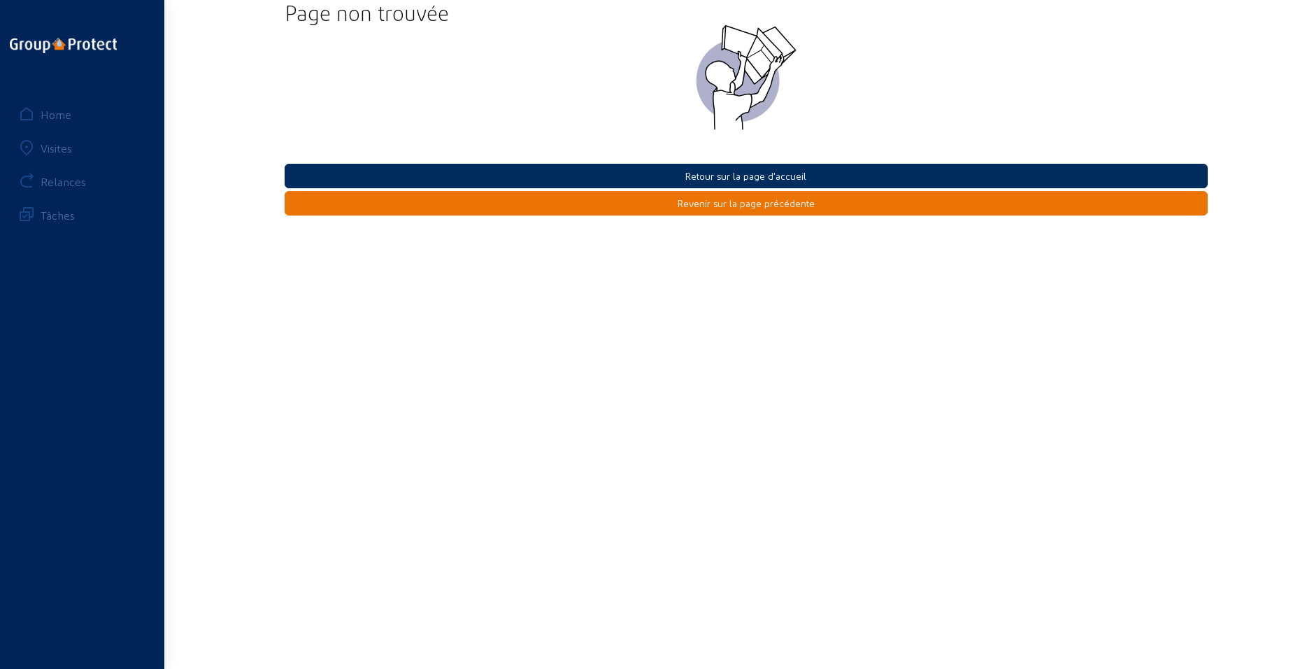 The height and width of the screenshot is (669, 1314). What do you see at coordinates (746, 176) in the screenshot?
I see `button: Retour sur la page d'accueil` at bounding box center [746, 176].